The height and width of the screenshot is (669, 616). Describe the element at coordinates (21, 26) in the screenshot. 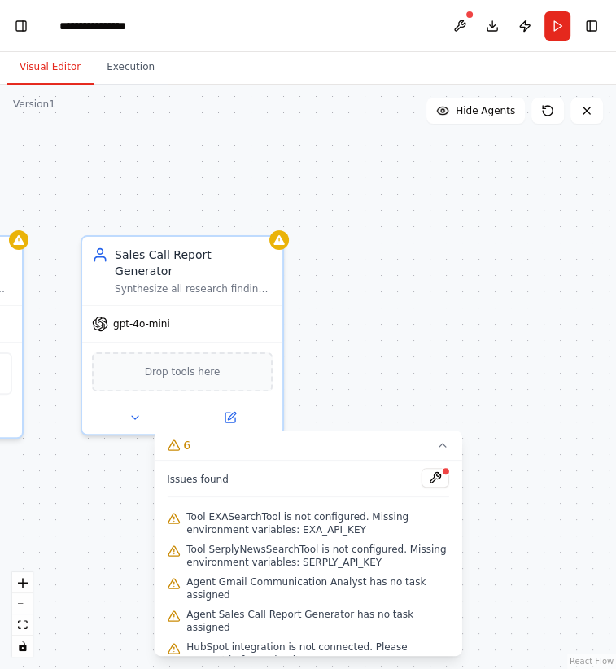

I see `button: Show left sidebar` at that location.